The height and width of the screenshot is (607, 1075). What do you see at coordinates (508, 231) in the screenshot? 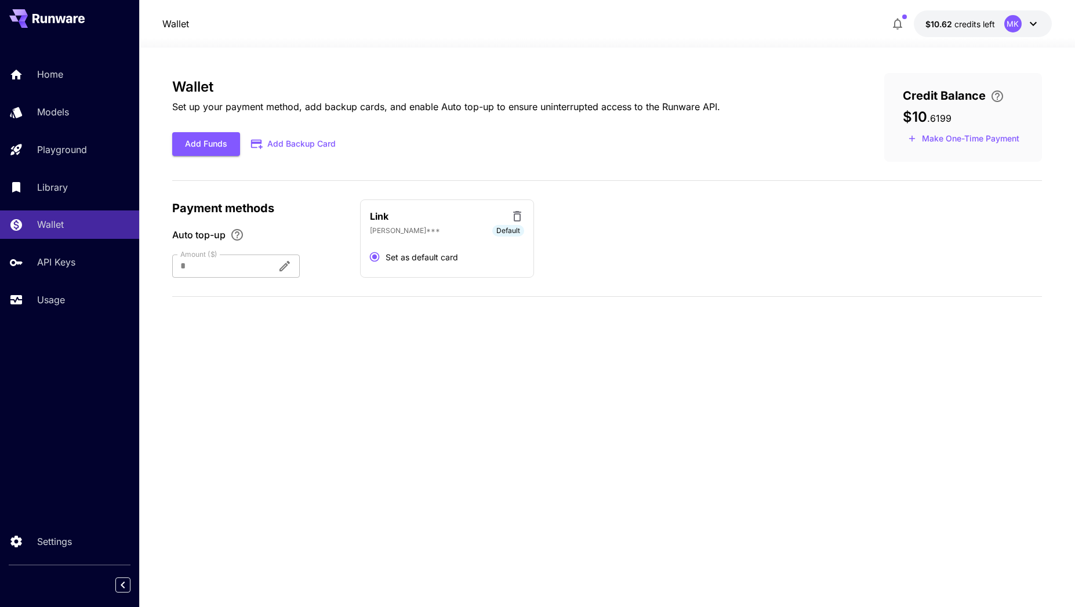
I see `span: Default` at bounding box center [508, 231].